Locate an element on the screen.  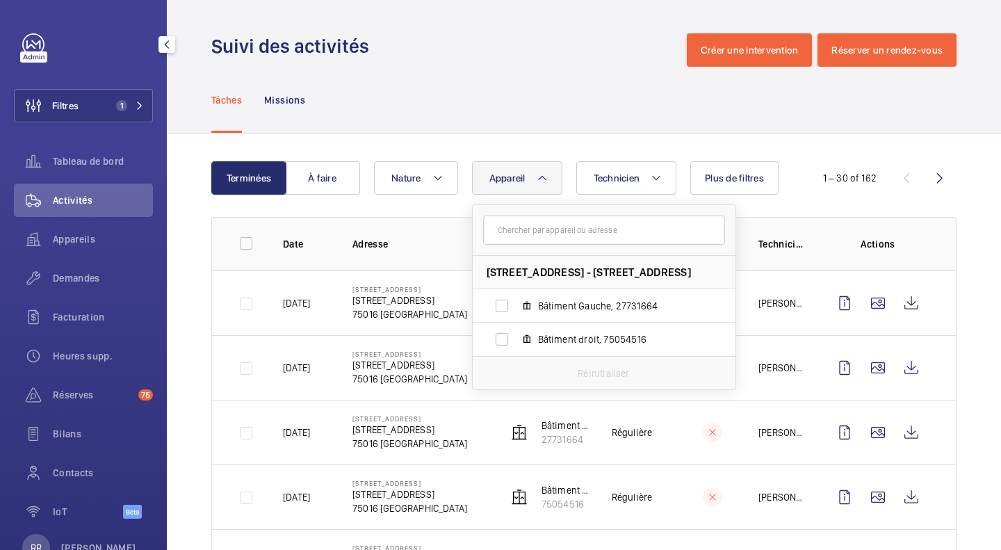
p: Bâtiment Gauche is located at coordinates (565, 425).